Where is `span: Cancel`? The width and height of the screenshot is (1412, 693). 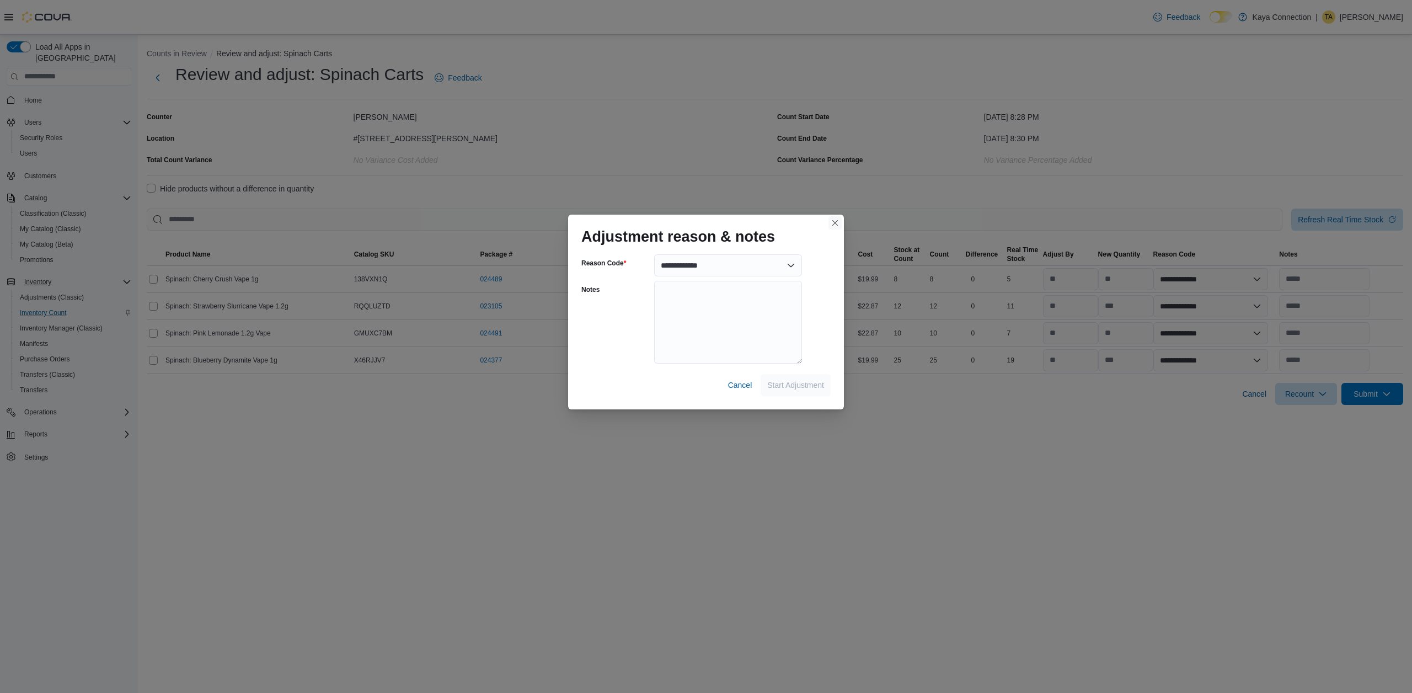 span: Cancel is located at coordinates (740, 385).